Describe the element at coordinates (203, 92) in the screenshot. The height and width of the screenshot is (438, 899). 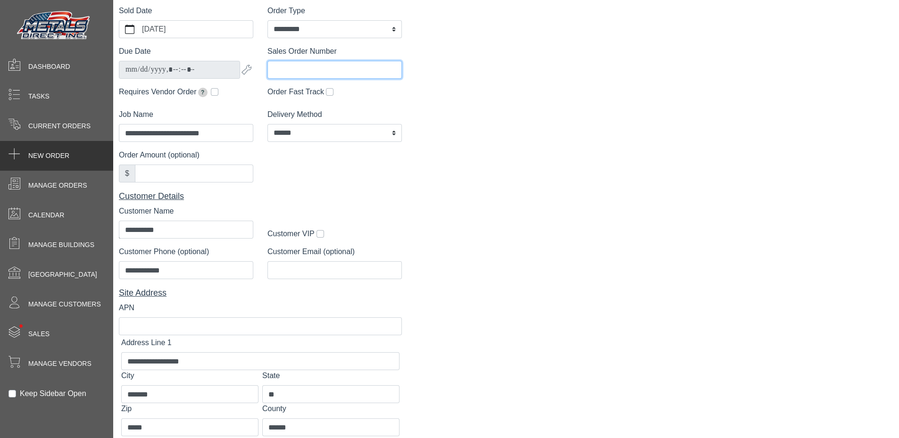
I see `span: Extends due date by 2 weeks for pickup orders` at that location.